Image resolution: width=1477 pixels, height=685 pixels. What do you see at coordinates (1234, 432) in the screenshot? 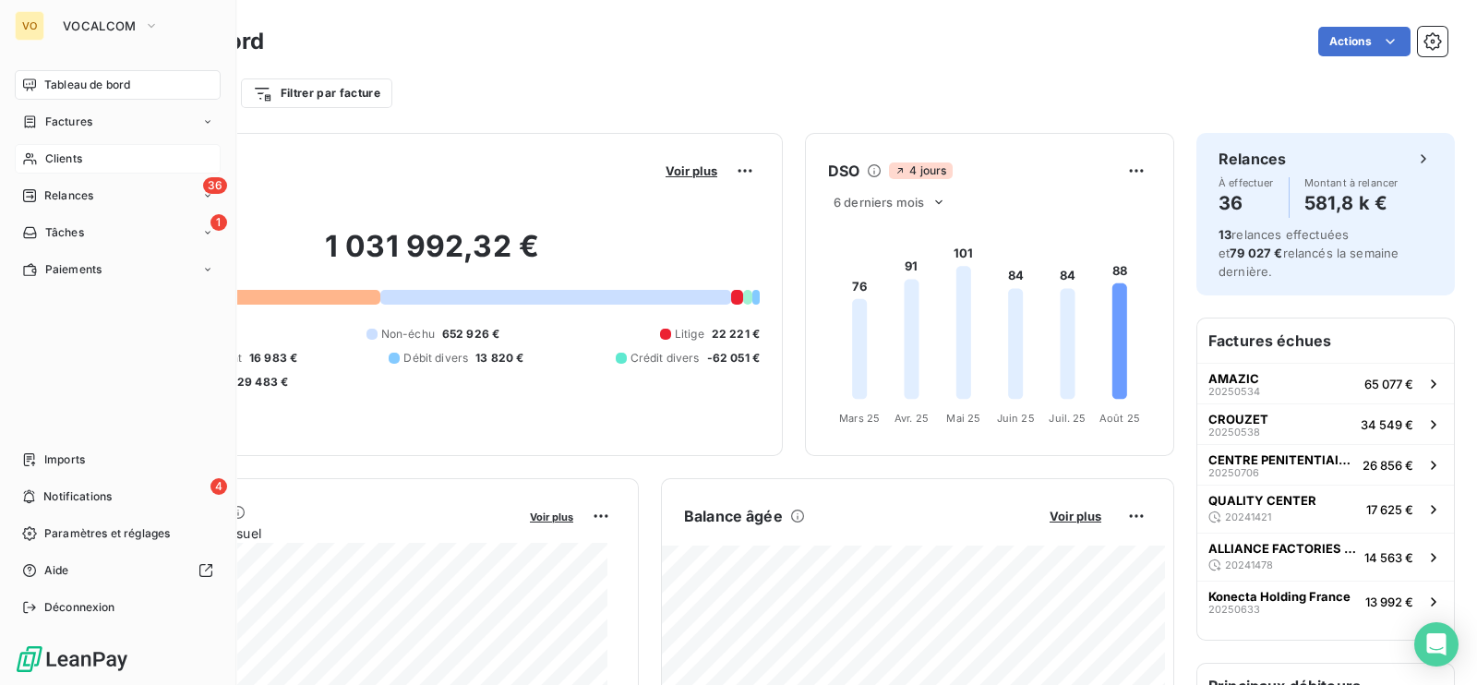
I see `span: 20250538` at bounding box center [1234, 432].